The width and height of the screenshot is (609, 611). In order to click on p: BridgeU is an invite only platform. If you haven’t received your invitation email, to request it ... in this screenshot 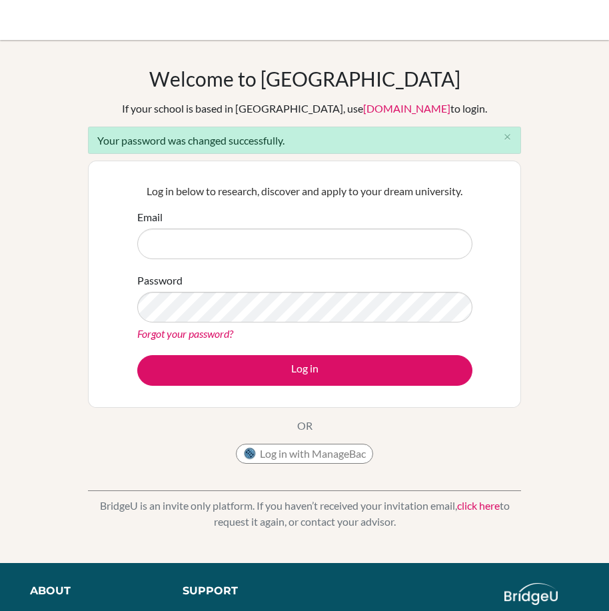, I will do `click(305, 514)`.